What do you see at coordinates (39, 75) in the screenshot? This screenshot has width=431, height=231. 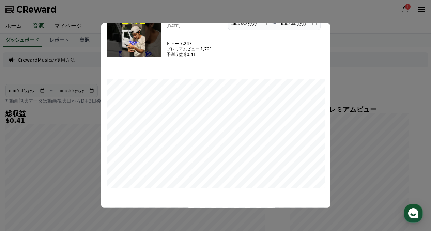 I see `div: Creward` at bounding box center [39, 75].